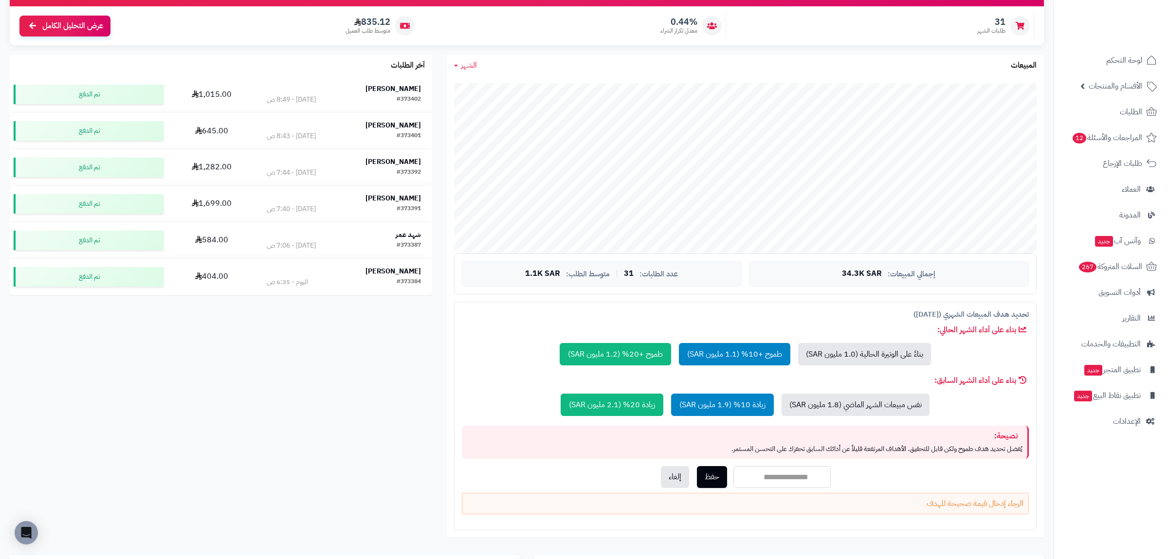 The width and height of the screenshot is (1168, 559). What do you see at coordinates (1107, 396) in the screenshot?
I see `span: تطبيق نقاط البيع` at bounding box center [1107, 396].